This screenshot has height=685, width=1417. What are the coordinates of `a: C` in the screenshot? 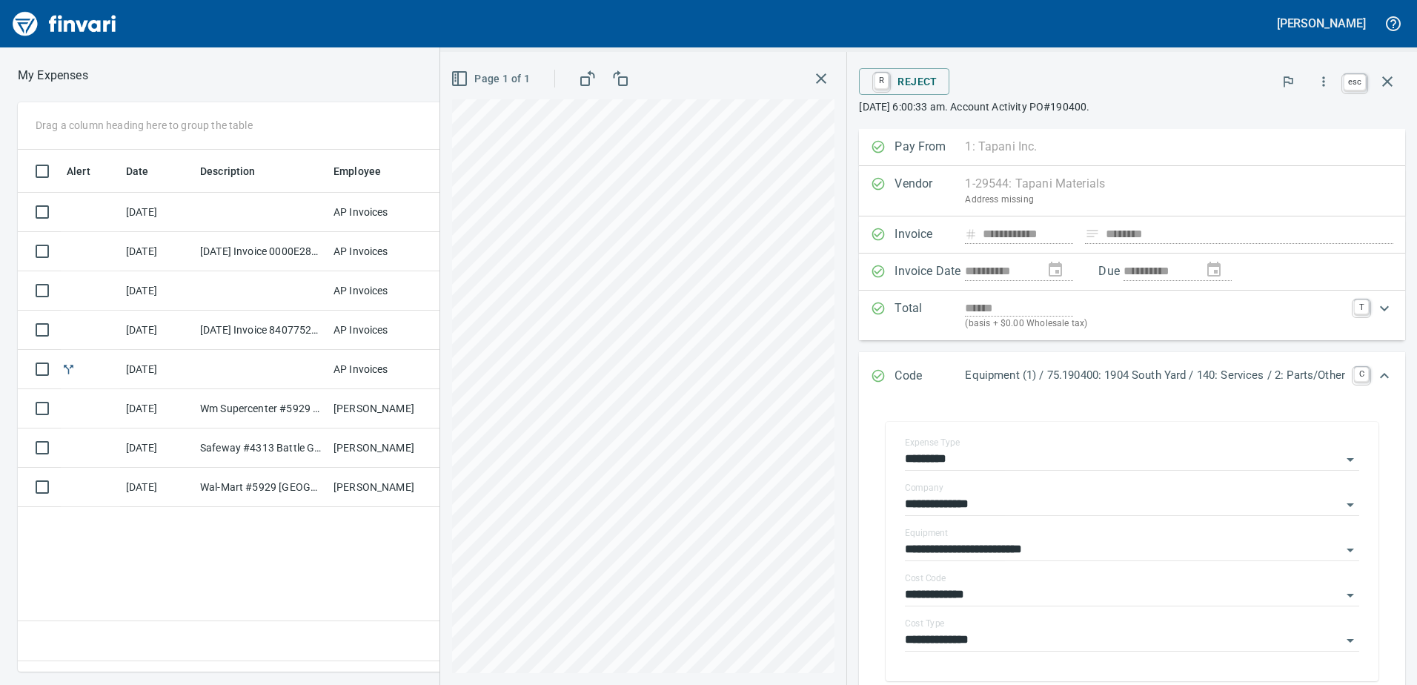 It's located at (1361, 374).